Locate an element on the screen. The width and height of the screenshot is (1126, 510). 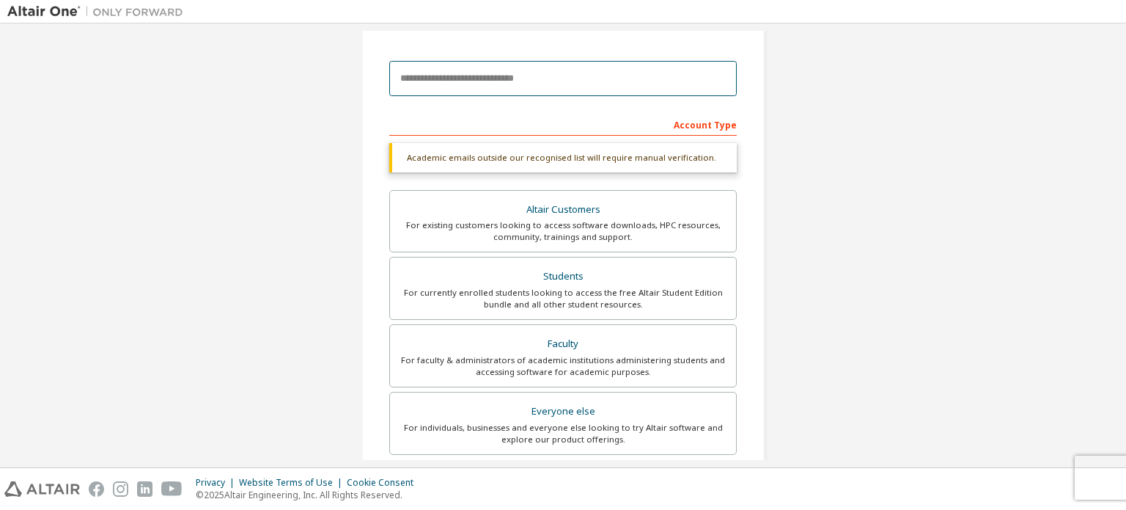
div: Account Type is located at coordinates (563, 124).